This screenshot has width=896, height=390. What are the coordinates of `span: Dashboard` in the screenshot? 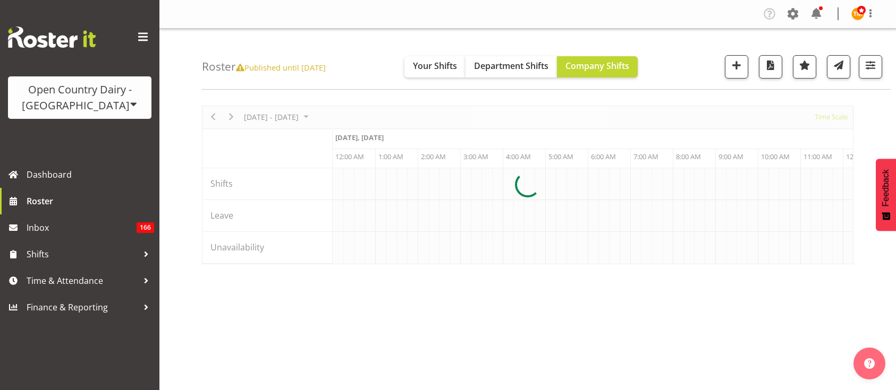 It's located at (90, 175).